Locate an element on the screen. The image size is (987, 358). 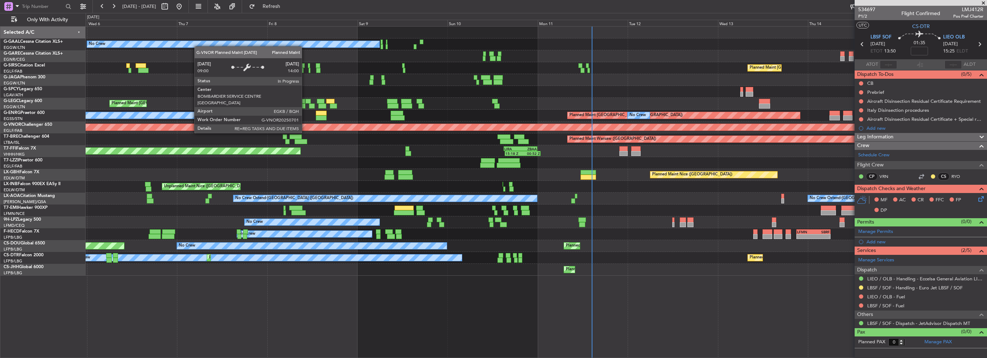
span: Flight Crew is located at coordinates (871, 165).